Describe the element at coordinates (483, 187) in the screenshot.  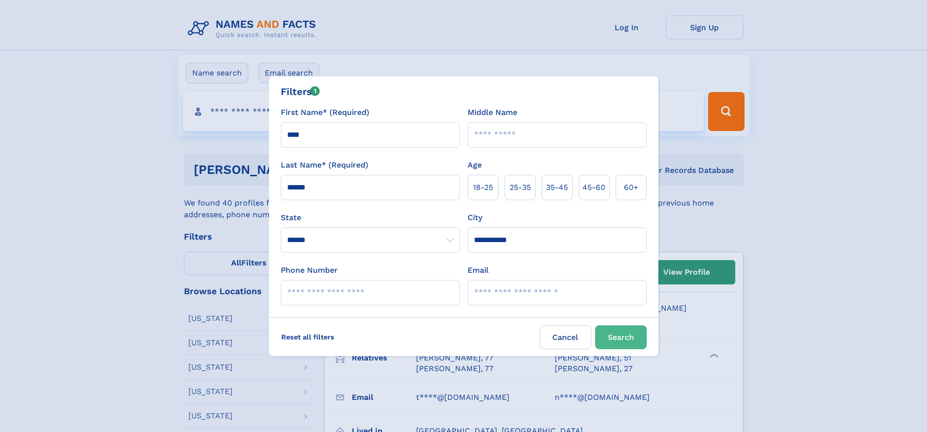
I see `span: 18‑25` at that location.